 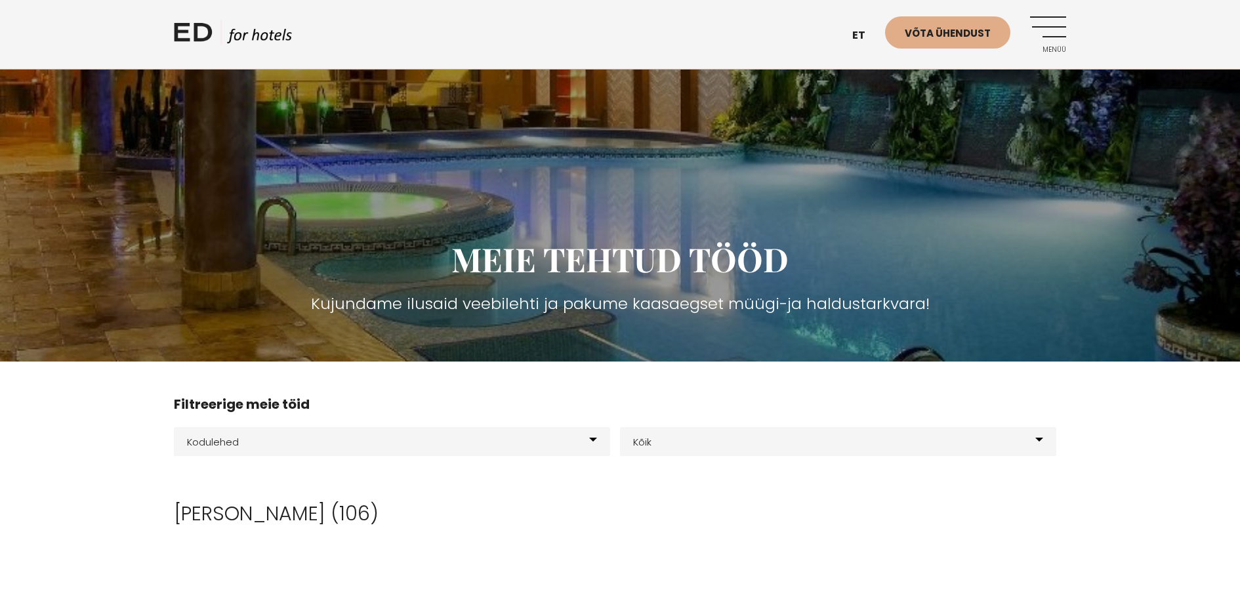 I want to click on span: Menüü, so click(x=1048, y=50).